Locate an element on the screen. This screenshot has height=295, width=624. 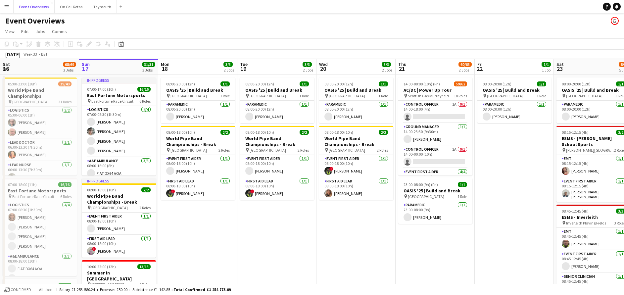
span: 10:00-01:00 (15h) (Sun) is located at coordinates (27, 285).